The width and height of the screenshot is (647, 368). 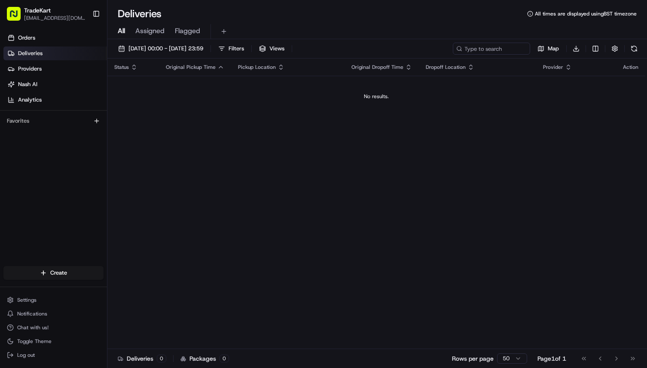 What do you see at coordinates (55, 53) in the screenshot?
I see `a: Deliveries` at bounding box center [55, 53].